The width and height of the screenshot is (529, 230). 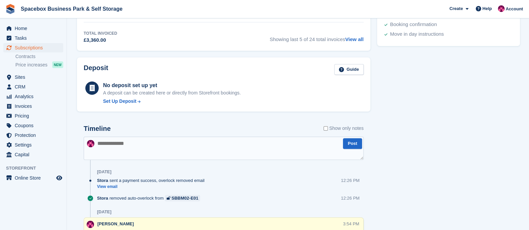 What do you see at coordinates (97, 129) in the screenshot?
I see `h2: Timeline` at bounding box center [97, 129].